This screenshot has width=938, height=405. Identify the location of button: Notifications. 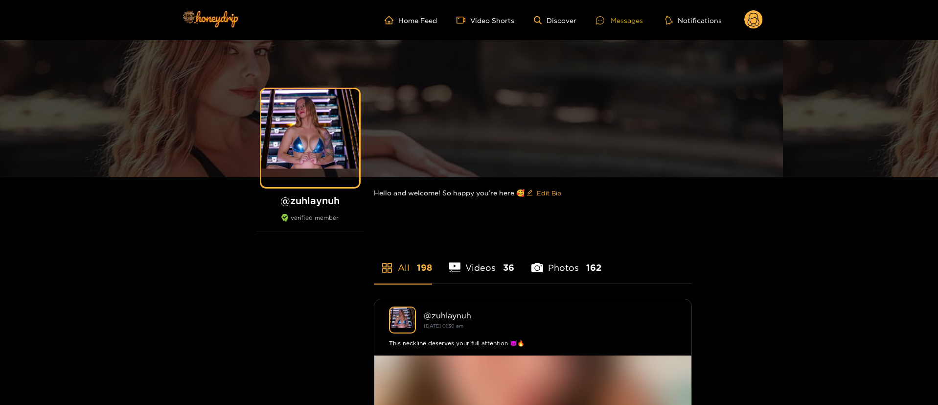
(693, 20).